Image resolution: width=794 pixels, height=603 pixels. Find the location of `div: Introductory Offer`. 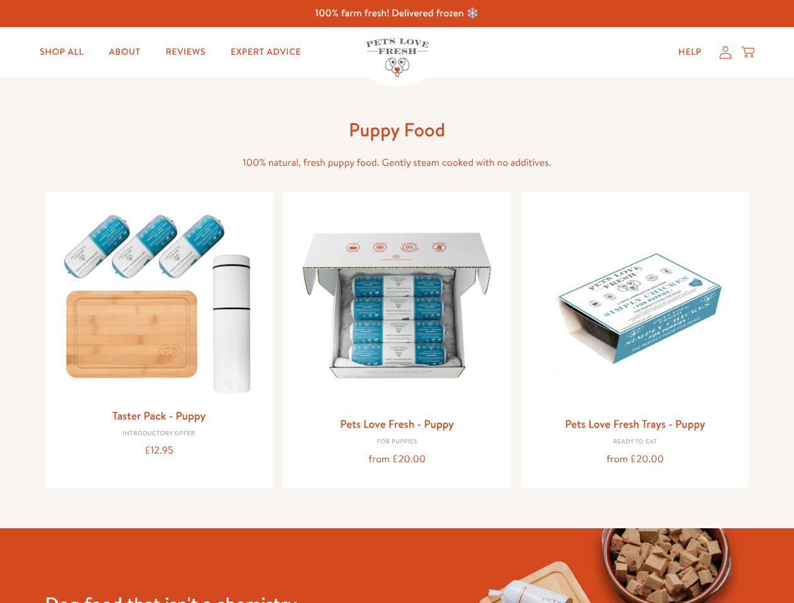

div: Introductory Offer is located at coordinates (159, 434).